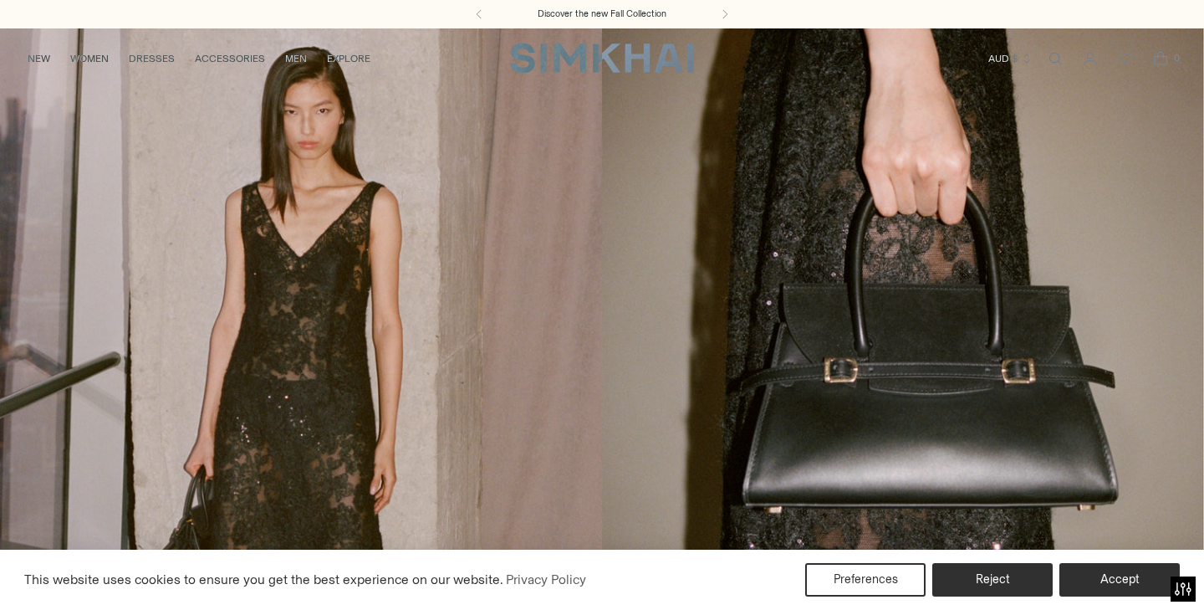 This screenshot has width=1204, height=610. Describe the element at coordinates (349, 59) in the screenshot. I see `a: EXPLORE` at that location.